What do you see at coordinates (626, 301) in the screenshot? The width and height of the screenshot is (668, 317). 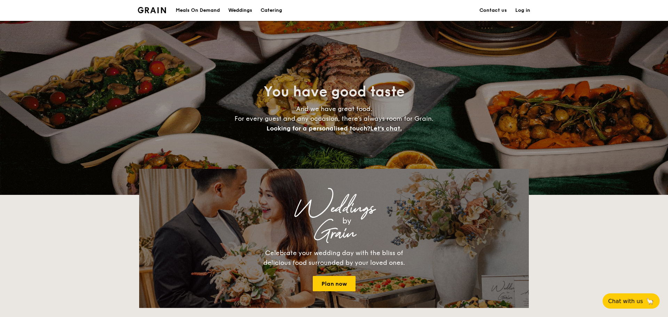 I see `span: Chat with us` at bounding box center [626, 301].